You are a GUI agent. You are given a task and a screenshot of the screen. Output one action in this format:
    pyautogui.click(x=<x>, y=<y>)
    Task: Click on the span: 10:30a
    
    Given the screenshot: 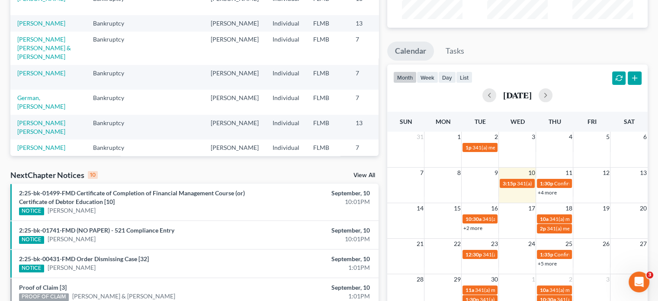 What is the action you would take?
    pyautogui.click(x=473, y=218)
    